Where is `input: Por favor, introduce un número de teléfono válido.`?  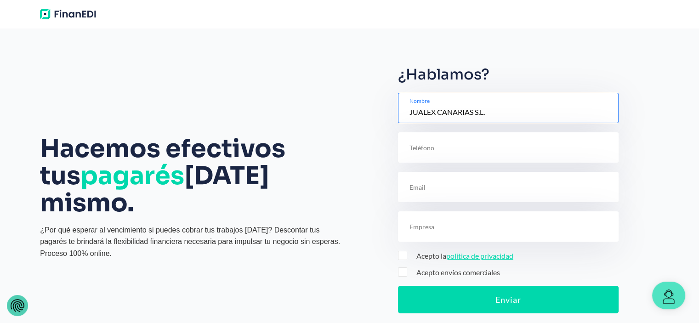
input: Por favor, introduce un número de teléfono válido. is located at coordinates (508, 148).